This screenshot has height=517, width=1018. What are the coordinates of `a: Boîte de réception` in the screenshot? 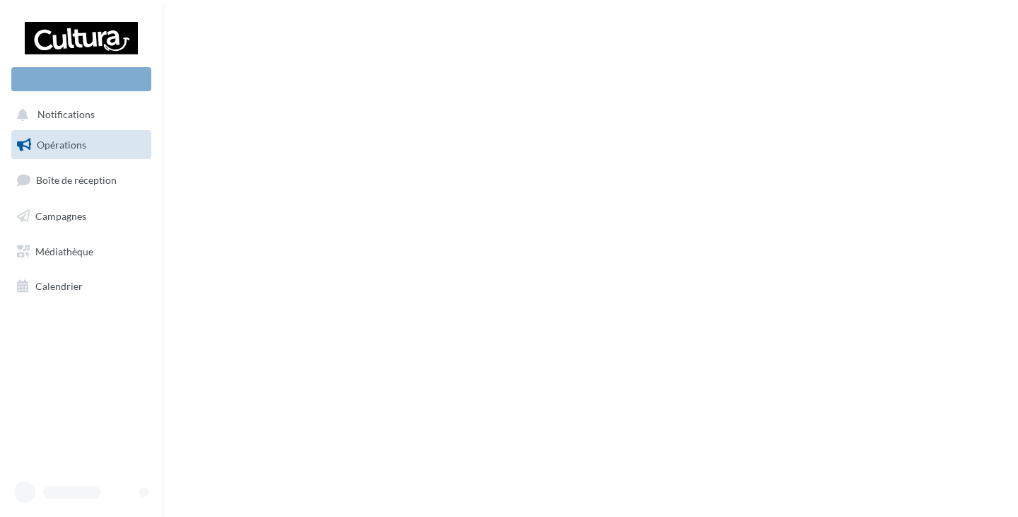 It's located at (81, 180).